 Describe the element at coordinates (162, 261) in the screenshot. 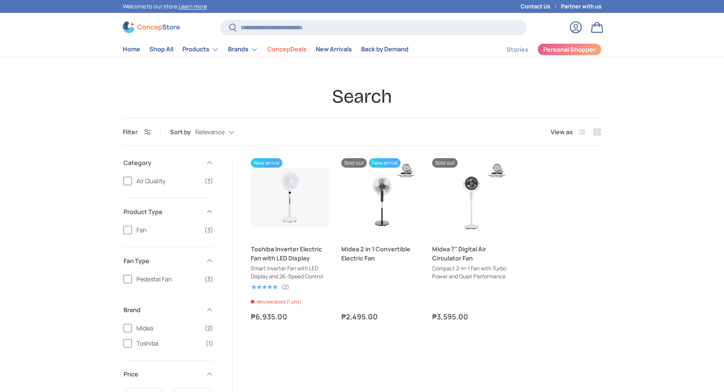

I see `span: Fan Type` at that location.